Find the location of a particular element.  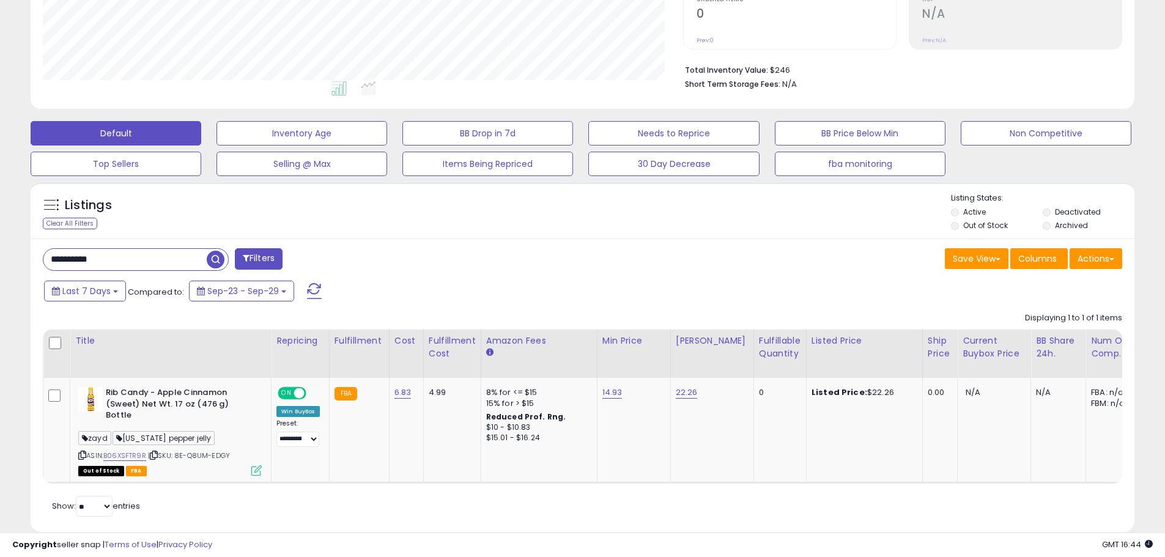

span: Columns is located at coordinates (1037, 259).